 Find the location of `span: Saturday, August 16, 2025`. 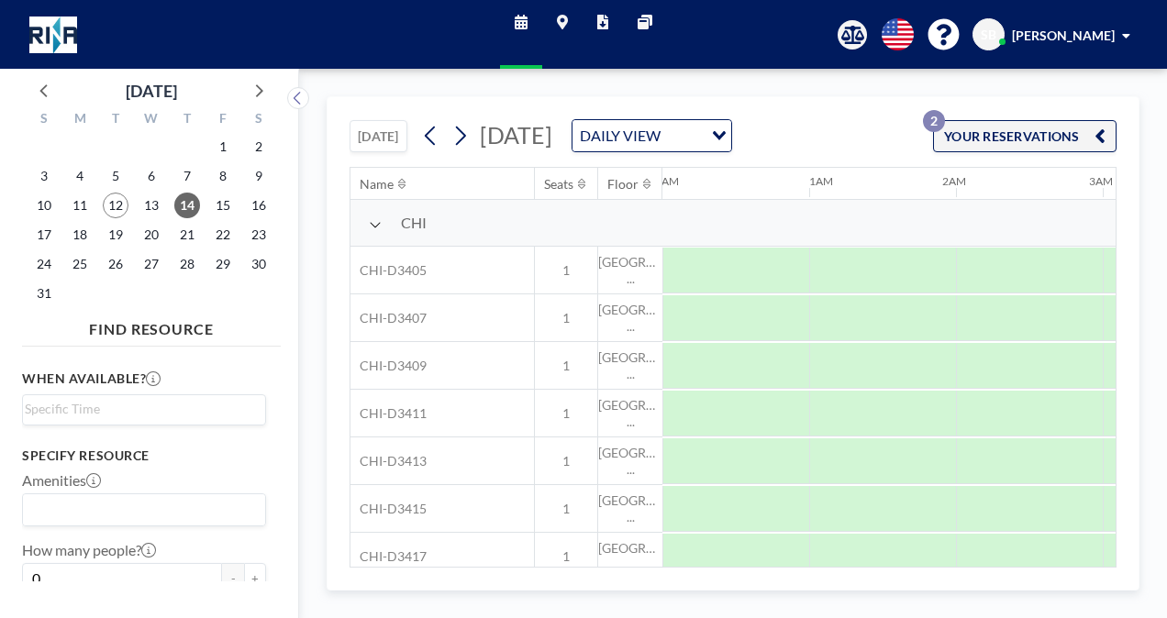

span: Saturday, August 16, 2025 is located at coordinates (259, 206).